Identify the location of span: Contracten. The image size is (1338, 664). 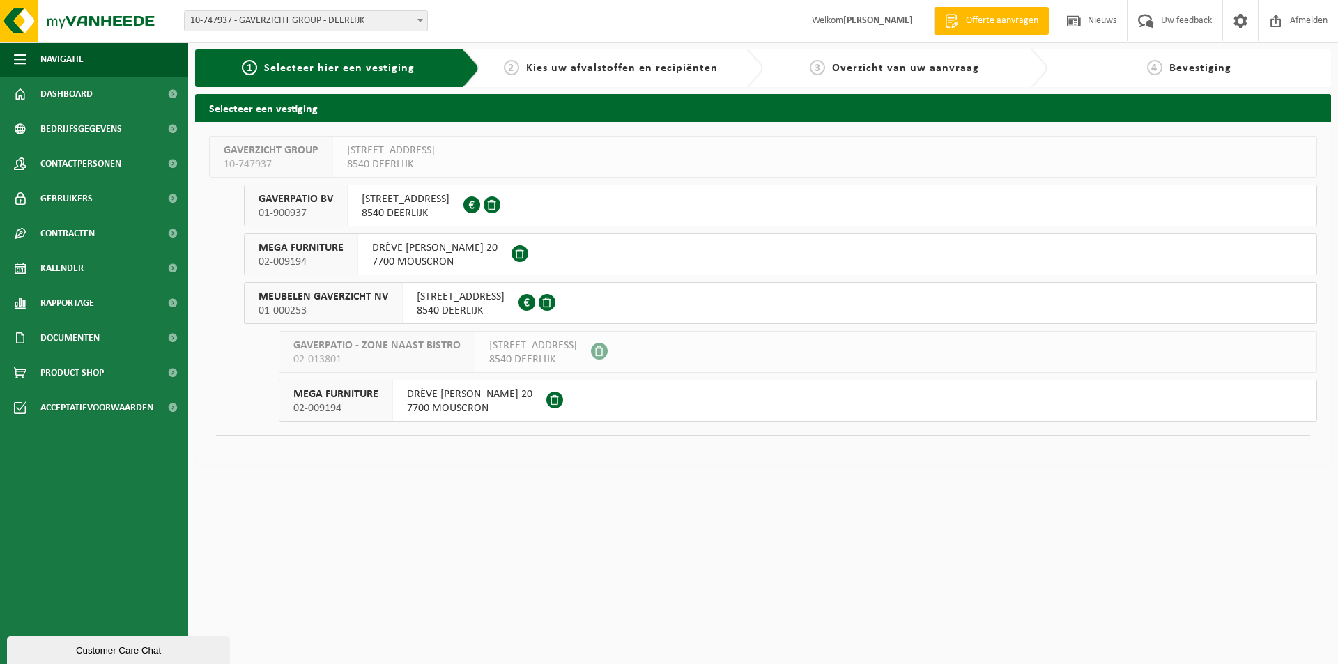
(68, 233).